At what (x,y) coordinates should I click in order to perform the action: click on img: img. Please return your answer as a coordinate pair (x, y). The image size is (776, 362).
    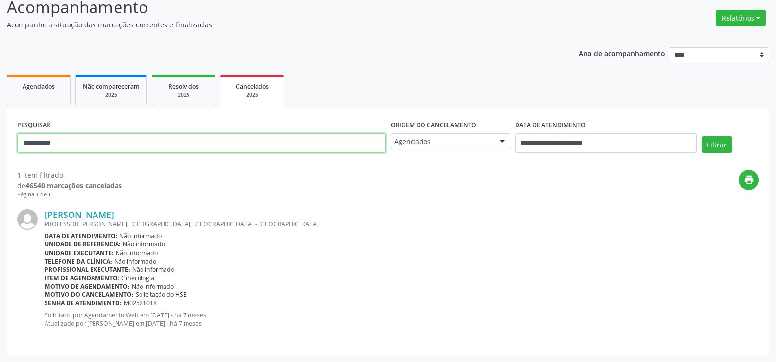
    Looking at the image, I should click on (27, 219).